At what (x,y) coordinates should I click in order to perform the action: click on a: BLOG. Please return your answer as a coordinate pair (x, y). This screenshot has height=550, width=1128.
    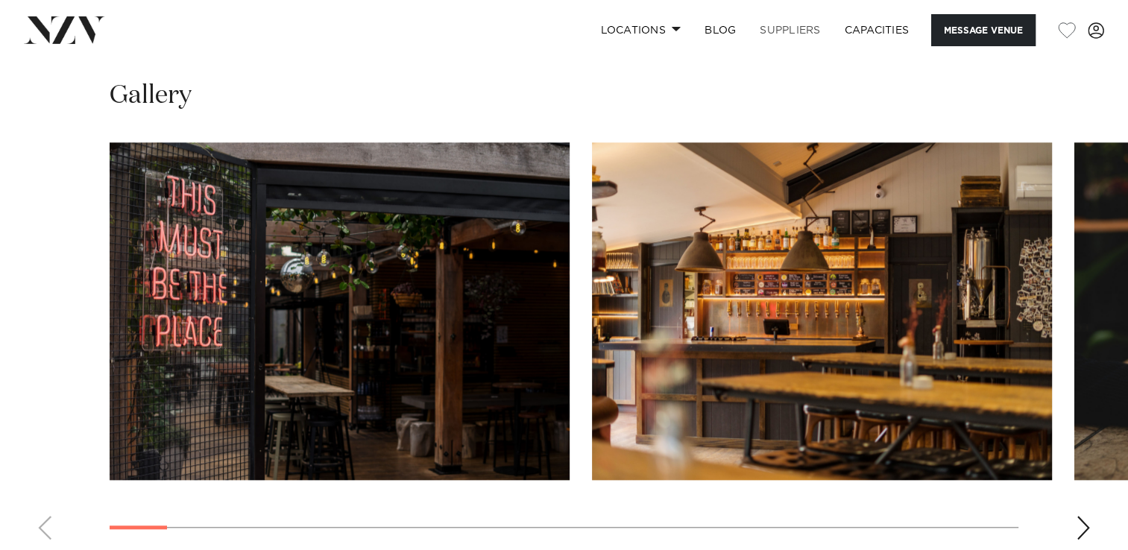
    Looking at the image, I should click on (720, 30).